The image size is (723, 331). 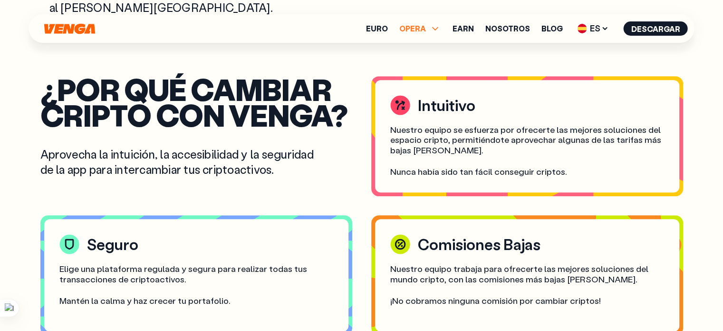 What do you see at coordinates (552, 29) in the screenshot?
I see `a: Blog` at bounding box center [552, 29].